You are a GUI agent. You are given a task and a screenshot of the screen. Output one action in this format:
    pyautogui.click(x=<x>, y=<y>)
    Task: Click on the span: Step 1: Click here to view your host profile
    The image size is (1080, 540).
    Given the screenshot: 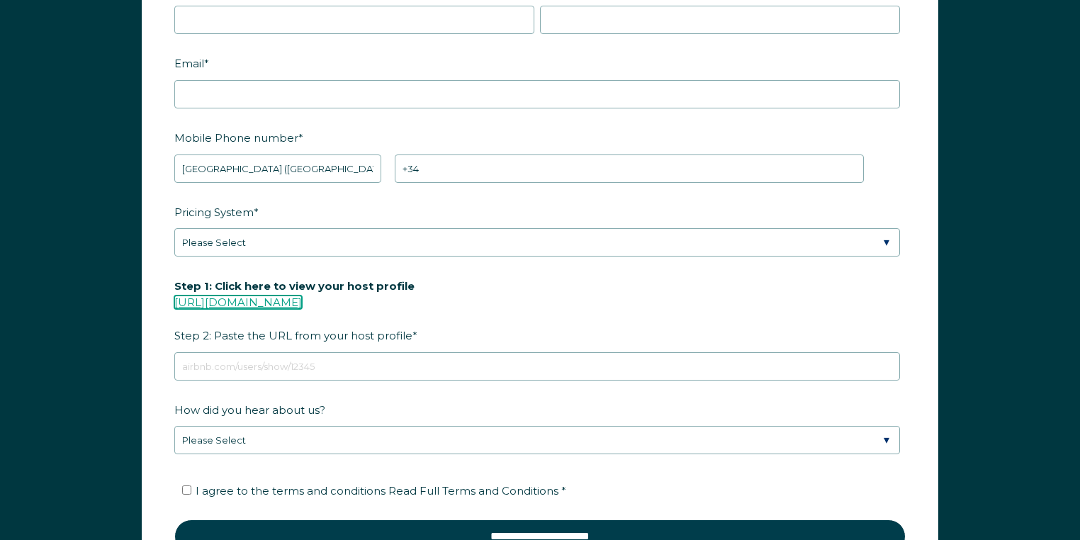 What is the action you would take?
    pyautogui.click(x=294, y=285)
    